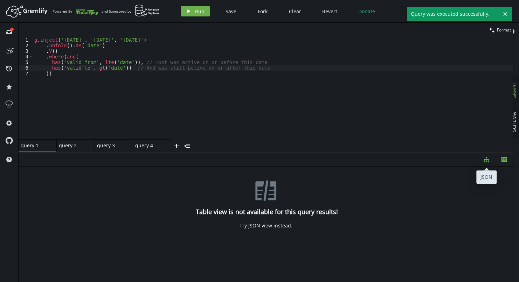 The image size is (519, 282). Describe the element at coordinates (500, 30) in the screenshot. I see `button: Format` at that location.